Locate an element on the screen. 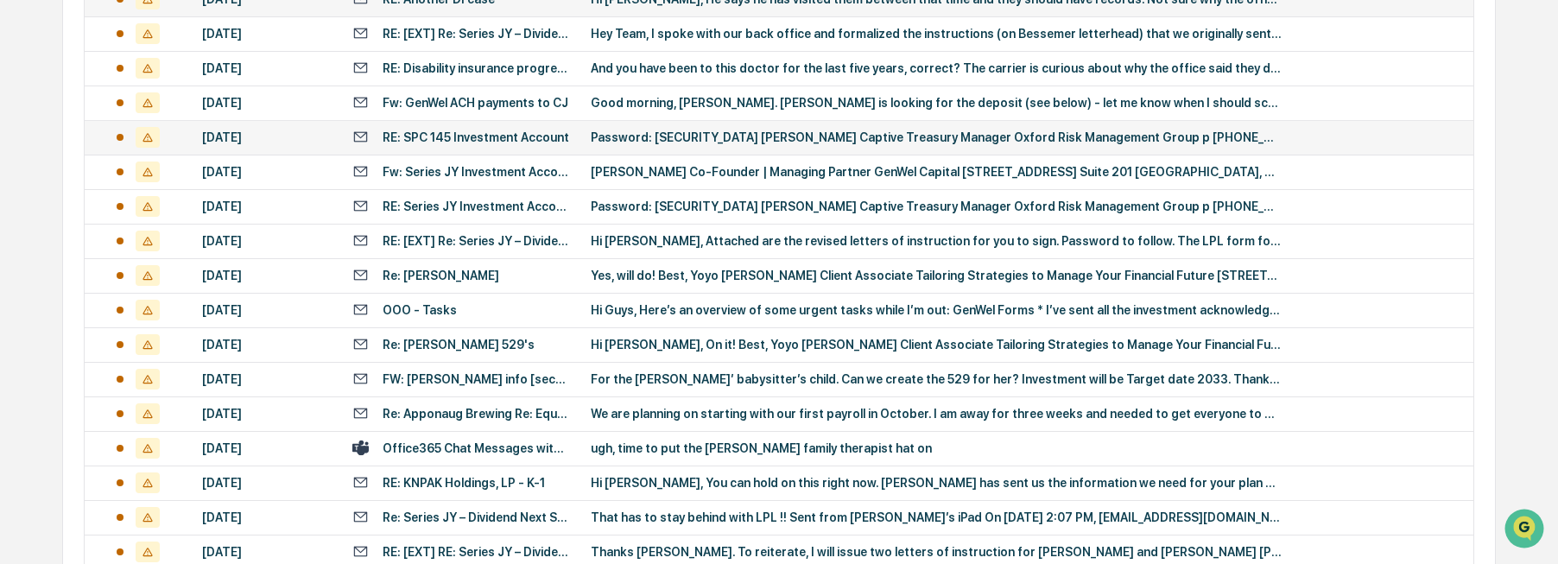 This screenshot has width=1558, height=564. div: RE: SPC 145 Investment Account is located at coordinates (476, 137).